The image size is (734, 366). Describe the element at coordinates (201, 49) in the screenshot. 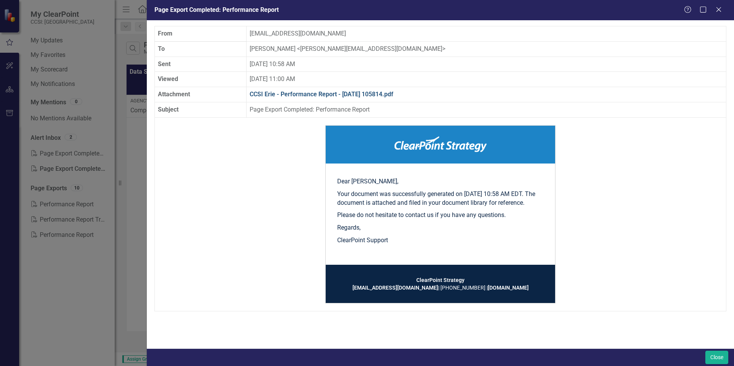

I see `th: To` at that location.